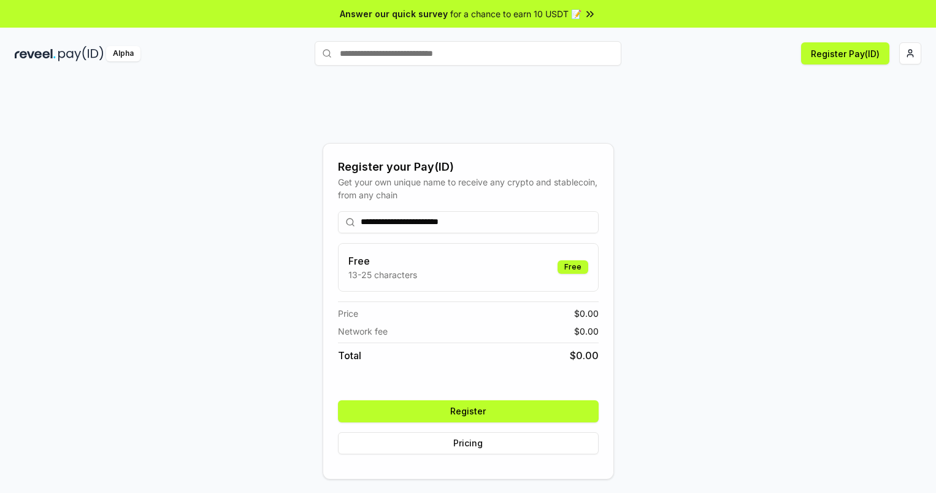 The width and height of the screenshot is (936, 493). Describe the element at coordinates (845, 53) in the screenshot. I see `button: Register Pay(ID)` at that location.